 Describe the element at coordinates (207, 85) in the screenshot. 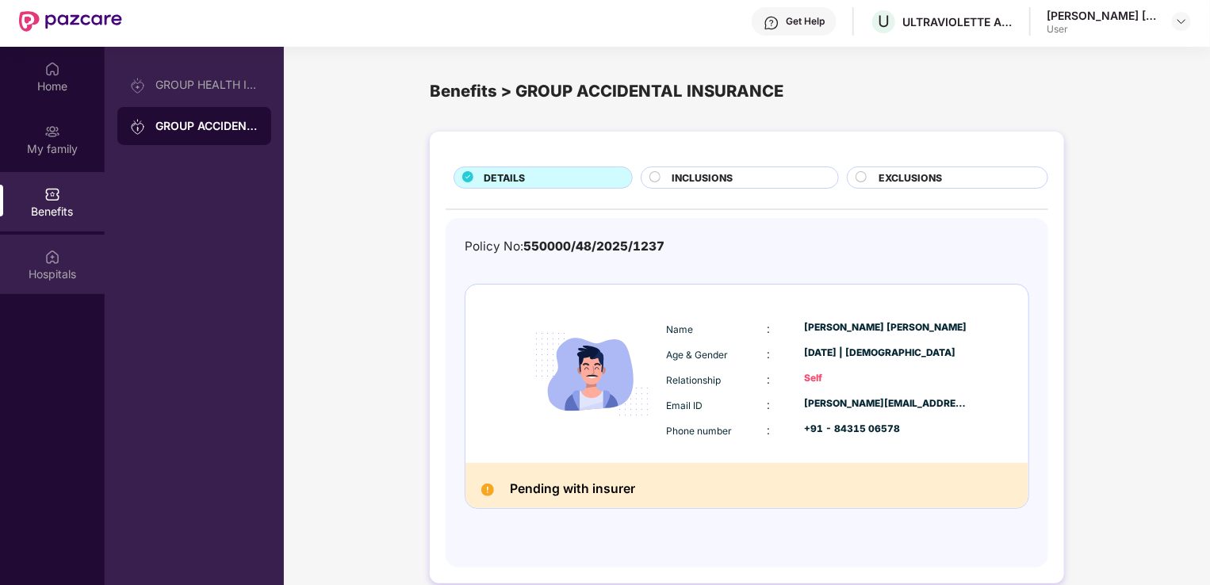

I see `div: GROUP HEALTH INSURANCE` at that location.